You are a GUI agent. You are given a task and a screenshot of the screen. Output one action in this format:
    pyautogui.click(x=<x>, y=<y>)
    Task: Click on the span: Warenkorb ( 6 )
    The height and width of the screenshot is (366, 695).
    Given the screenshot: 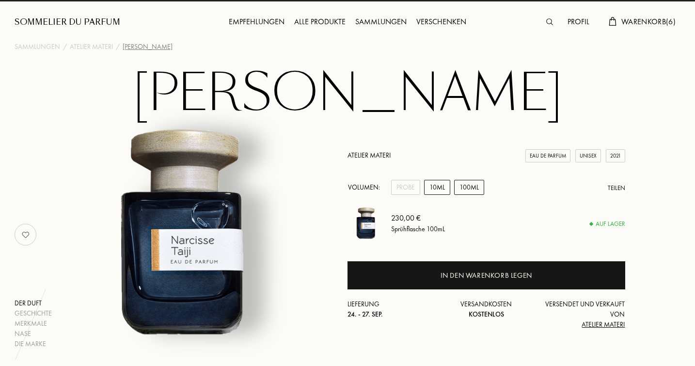 What is the action you would take?
    pyautogui.click(x=649, y=21)
    